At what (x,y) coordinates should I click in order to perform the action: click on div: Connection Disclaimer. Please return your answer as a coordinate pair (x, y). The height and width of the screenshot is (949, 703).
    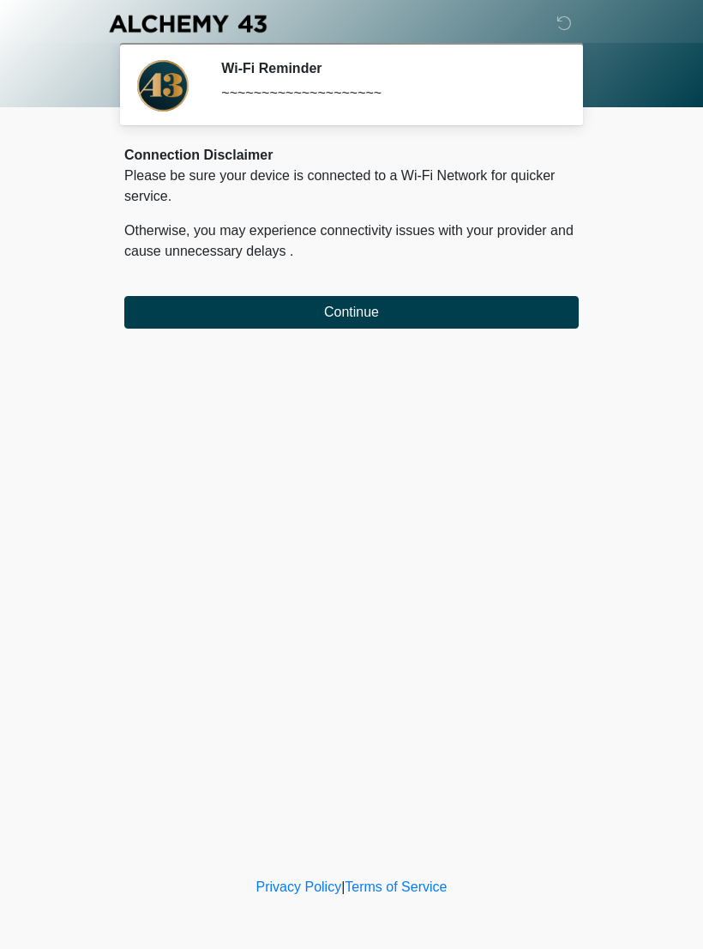
    Looking at the image, I should click on (352, 155).